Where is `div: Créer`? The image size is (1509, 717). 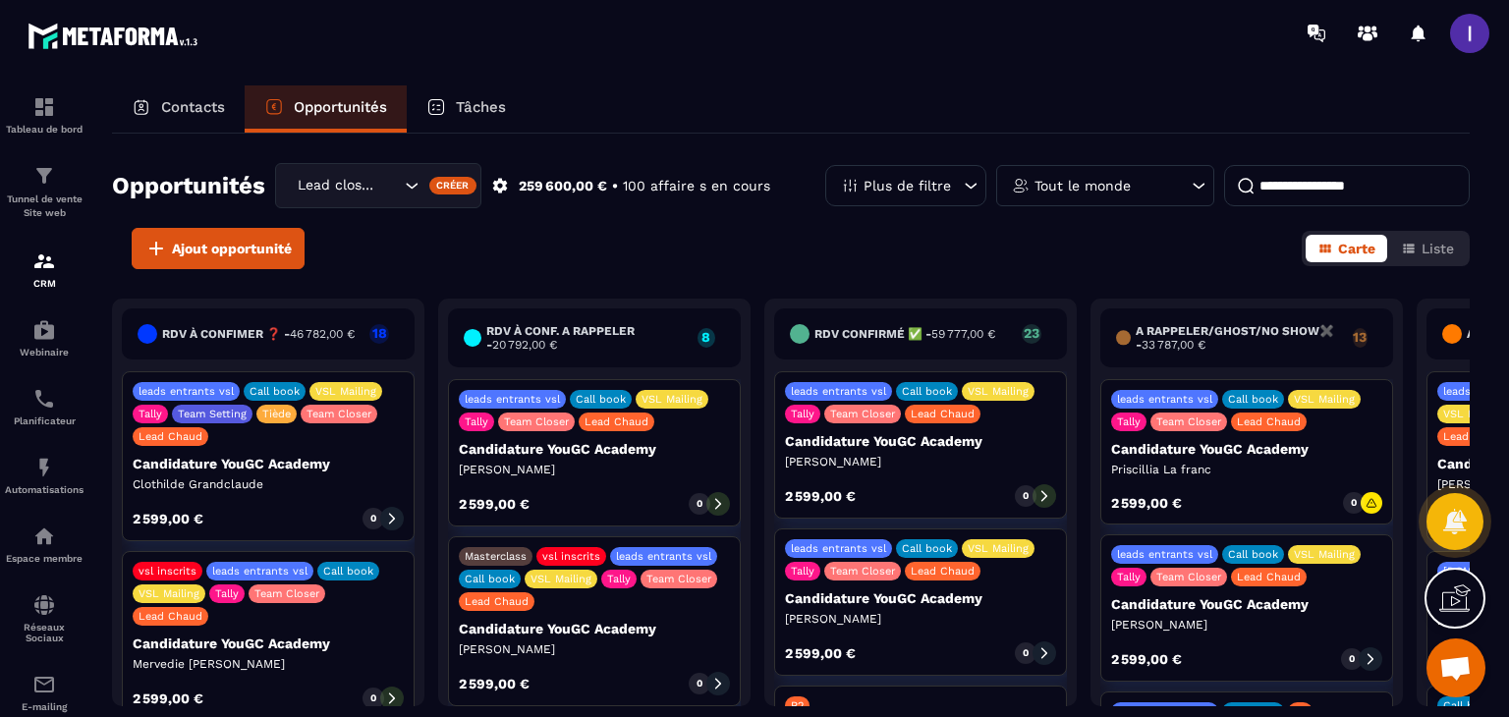 div: Créer is located at coordinates (453, 186).